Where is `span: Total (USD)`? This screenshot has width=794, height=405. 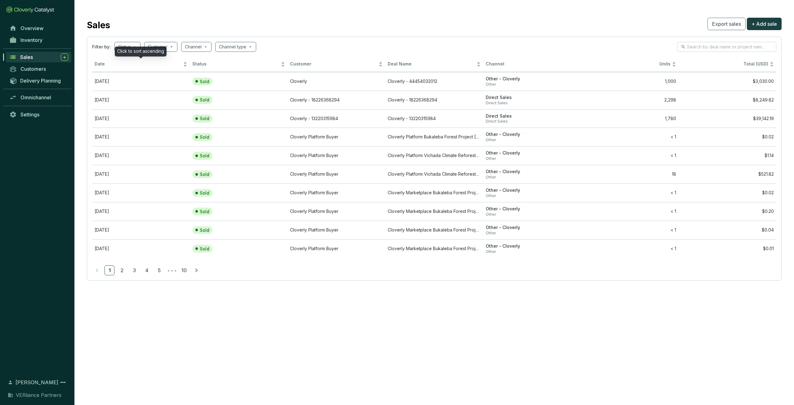 span: Total (USD) is located at coordinates (756, 64).